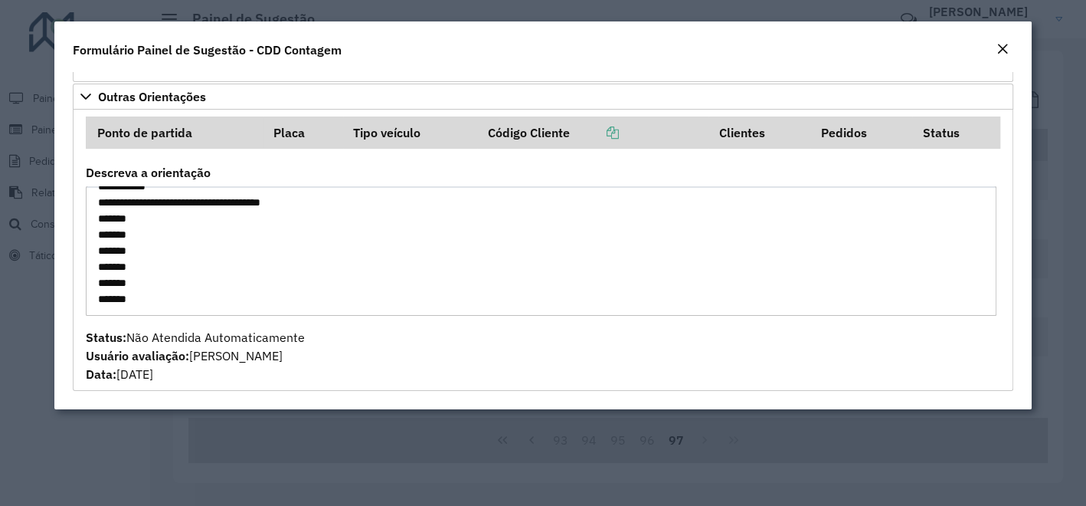 The image size is (1086, 506). What do you see at coordinates (1003, 49) in the screenshot?
I see `em: Fechar` at bounding box center [1003, 49].